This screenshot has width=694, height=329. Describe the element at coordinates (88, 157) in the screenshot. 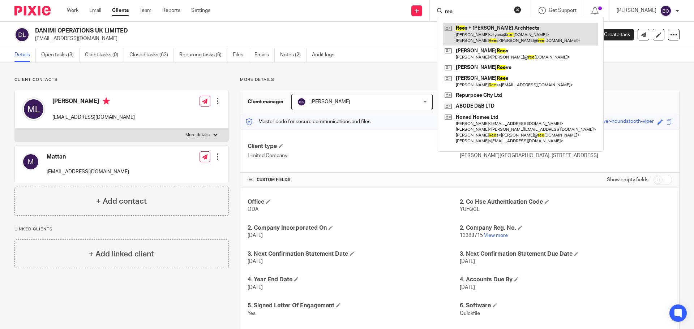

I see `h4: Mattan` at that location.